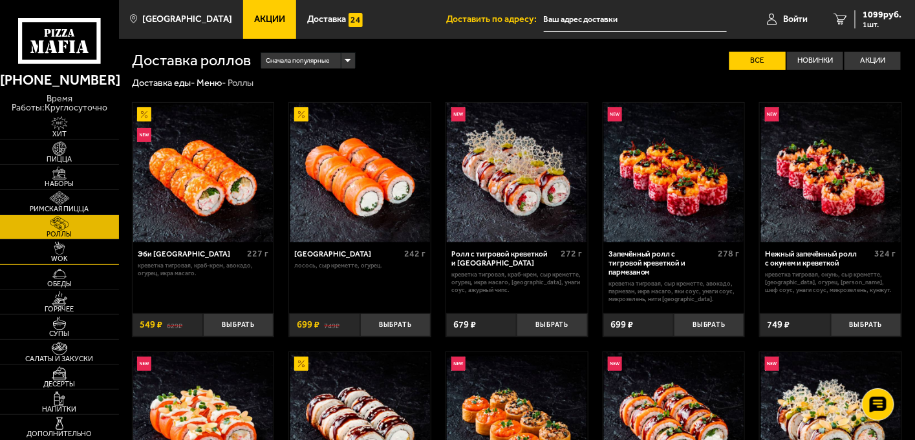 The image size is (915, 440). Describe the element at coordinates (415, 253) in the screenshot. I see `span: 242 г` at that location.